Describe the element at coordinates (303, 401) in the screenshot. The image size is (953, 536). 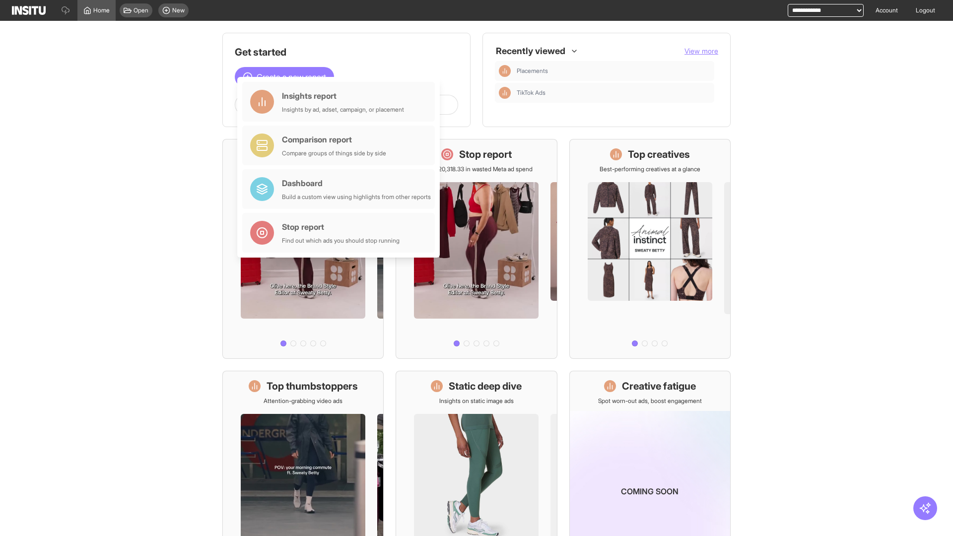
I see `p: Attention-grabbing video ads` at that location.